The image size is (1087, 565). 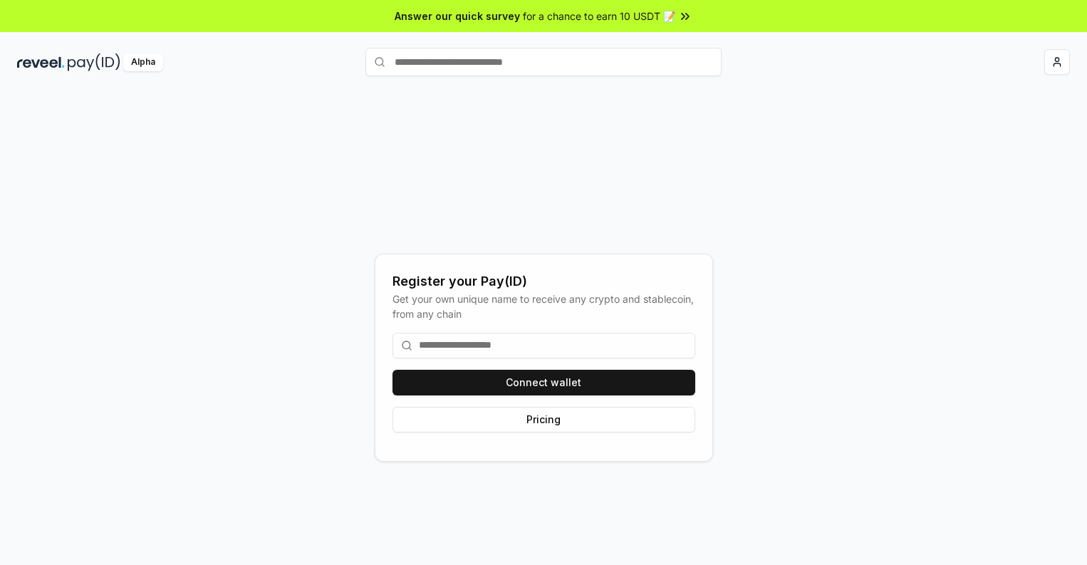 What do you see at coordinates (544, 281) in the screenshot?
I see `div: Register your Pay(ID)` at bounding box center [544, 281].